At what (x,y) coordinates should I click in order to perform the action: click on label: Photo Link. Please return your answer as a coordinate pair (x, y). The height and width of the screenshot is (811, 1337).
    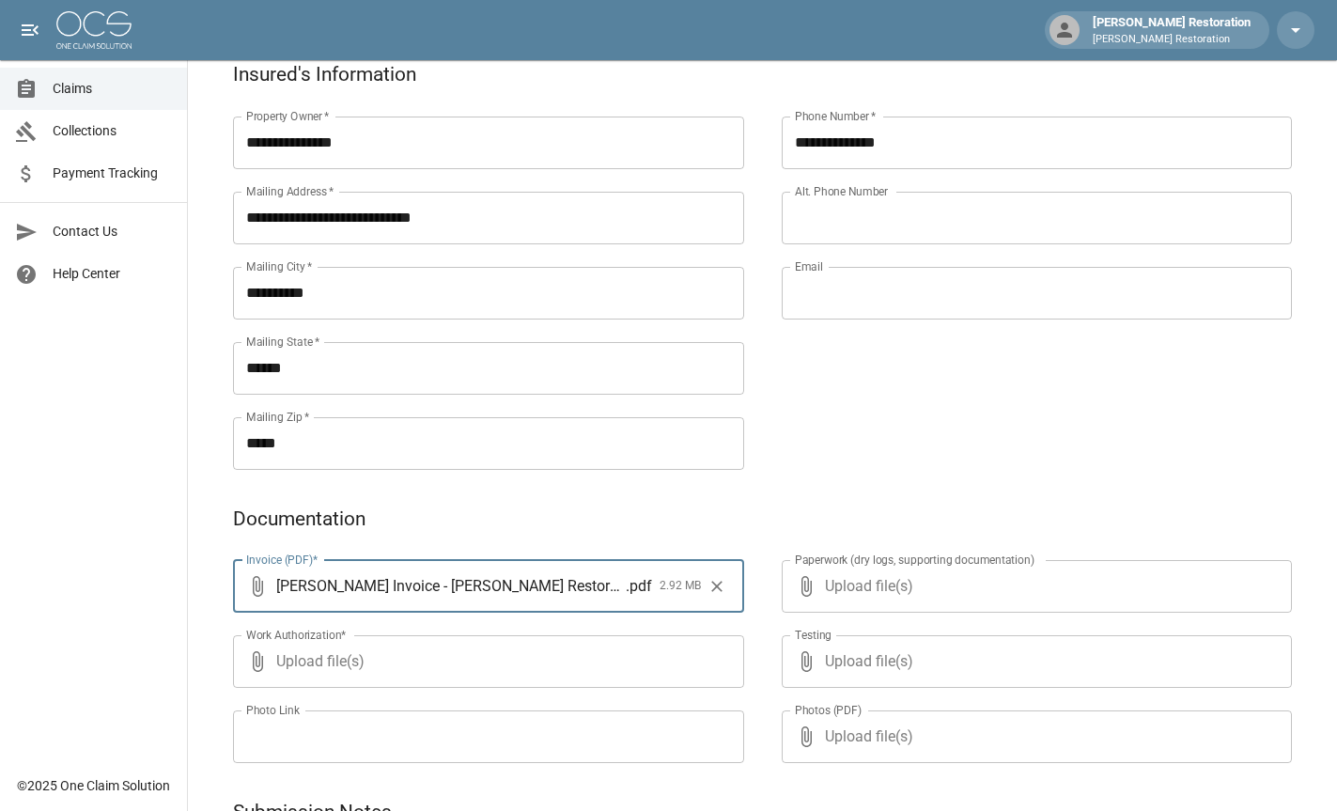
    Looking at the image, I should click on (272, 709).